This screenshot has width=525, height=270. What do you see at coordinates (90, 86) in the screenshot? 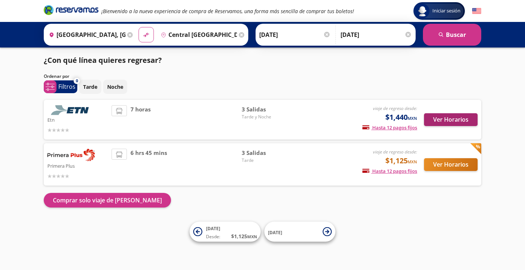
I see `p: Tarde` at bounding box center [90, 86].